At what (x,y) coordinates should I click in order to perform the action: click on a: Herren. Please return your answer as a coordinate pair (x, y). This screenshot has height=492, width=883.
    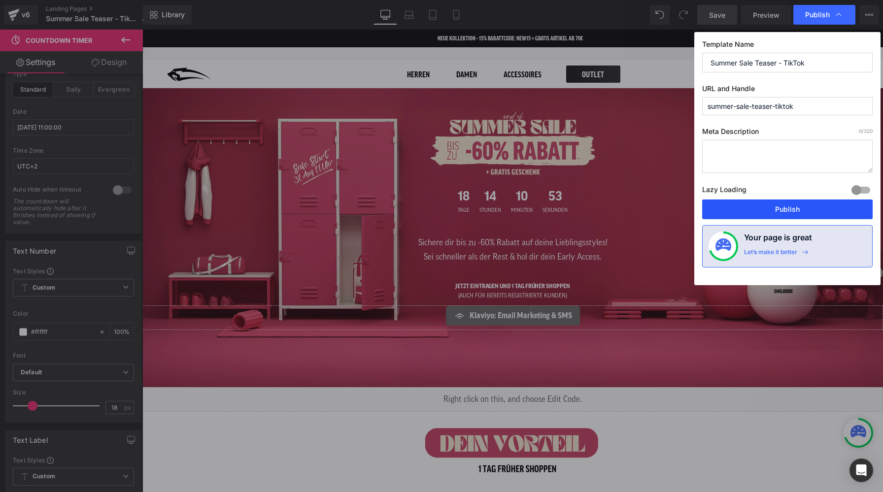
    Looking at the image, I should click on (275, 44).